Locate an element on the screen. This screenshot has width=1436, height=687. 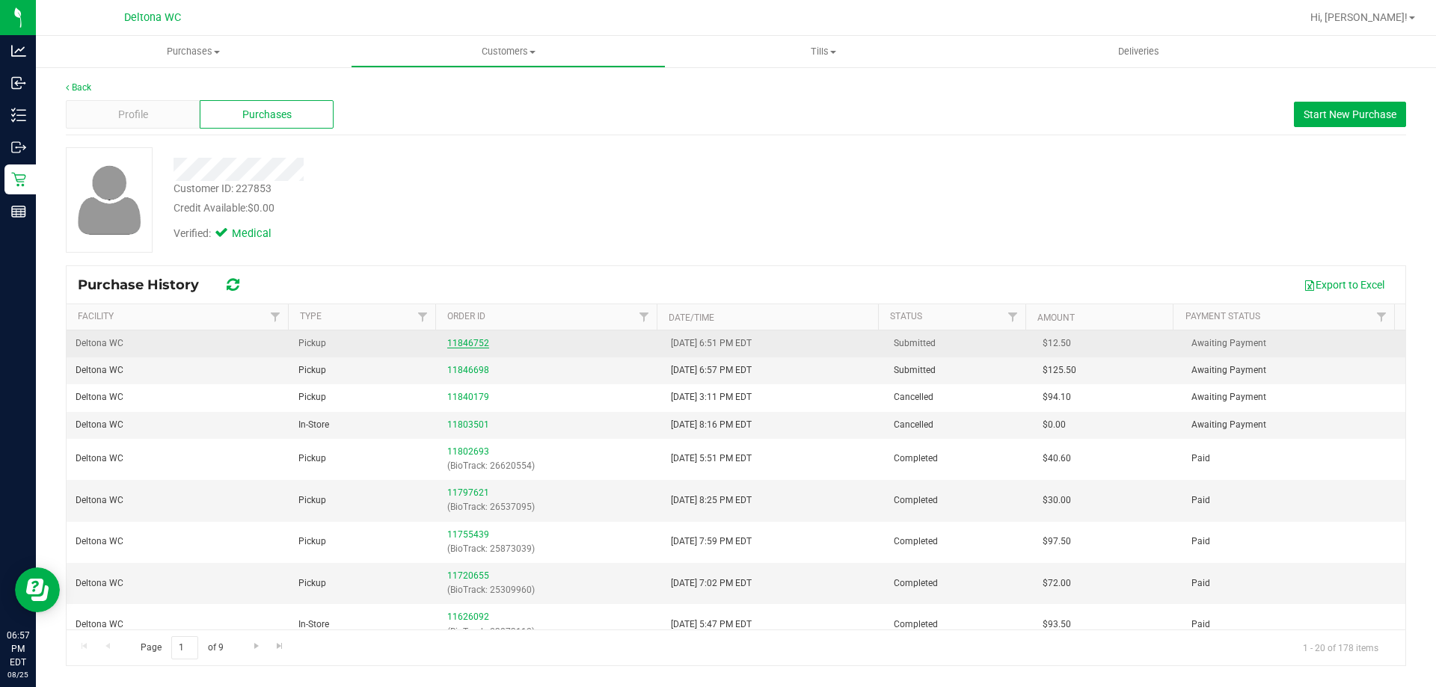
a: Deliveries is located at coordinates (1138, 52).